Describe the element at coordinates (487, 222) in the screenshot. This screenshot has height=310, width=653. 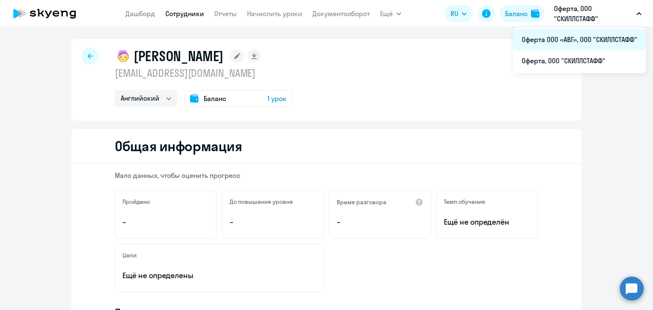
I see `span: Ещё не определён` at that location.